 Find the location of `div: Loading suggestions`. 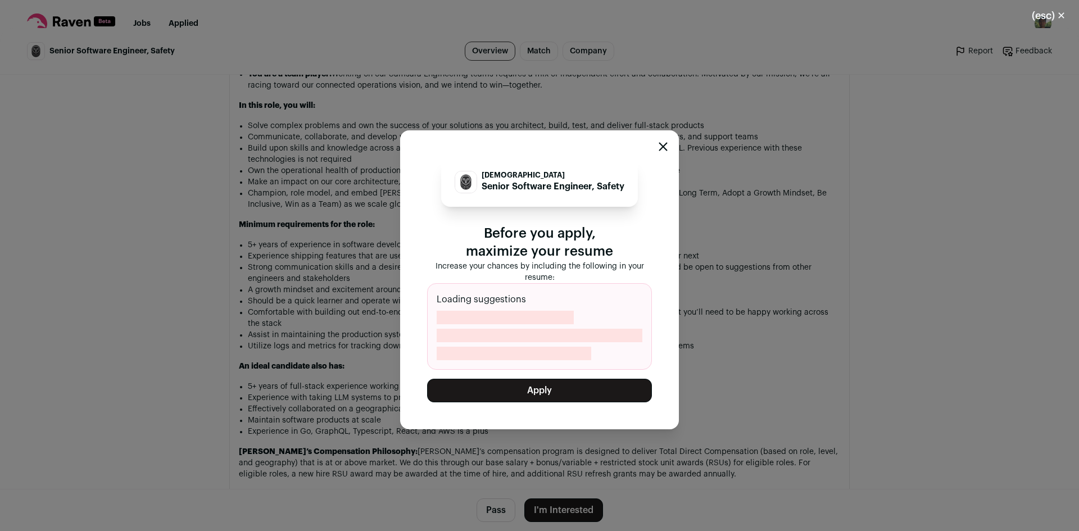

div: Loading suggestions is located at coordinates (539, 326).